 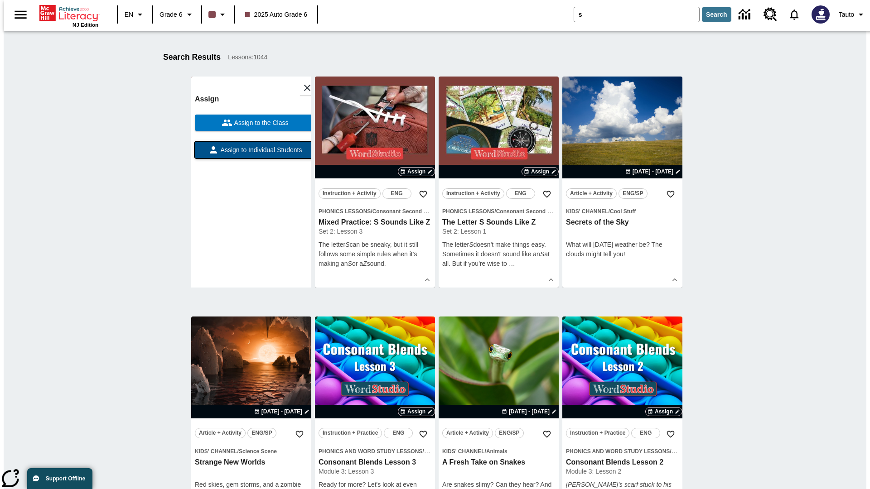 I want to click on span: 2025 Auto Grade 6, so click(x=276, y=14).